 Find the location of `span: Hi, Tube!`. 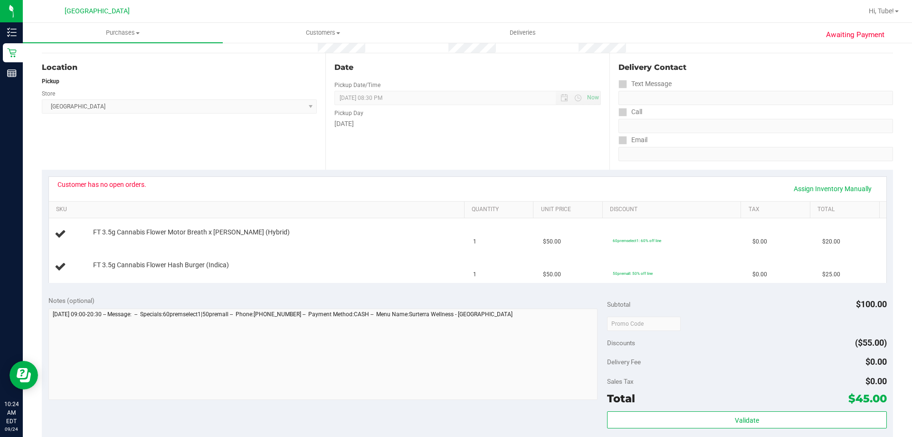

span: Hi, Tube! is located at coordinates (882, 11).